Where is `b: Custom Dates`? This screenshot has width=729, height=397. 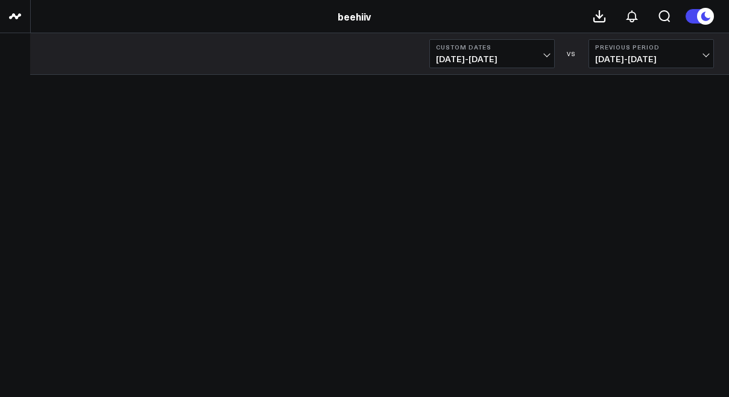
b: Custom Dates is located at coordinates (492, 47).